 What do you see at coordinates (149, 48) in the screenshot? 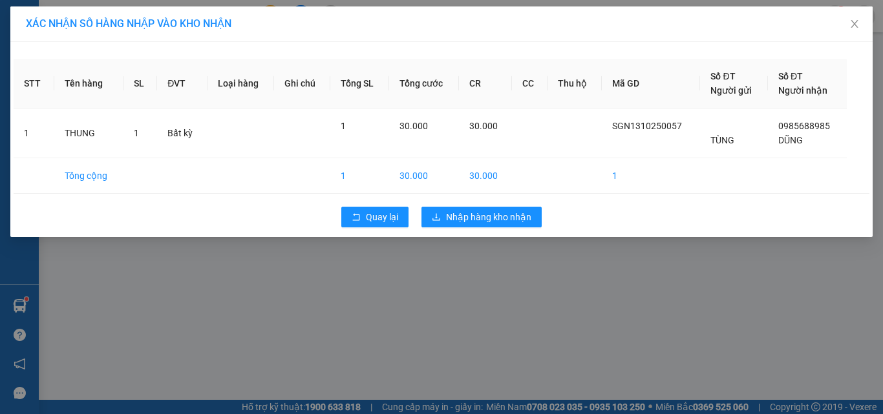
I see `div: LABO ASIA` at bounding box center [149, 48].